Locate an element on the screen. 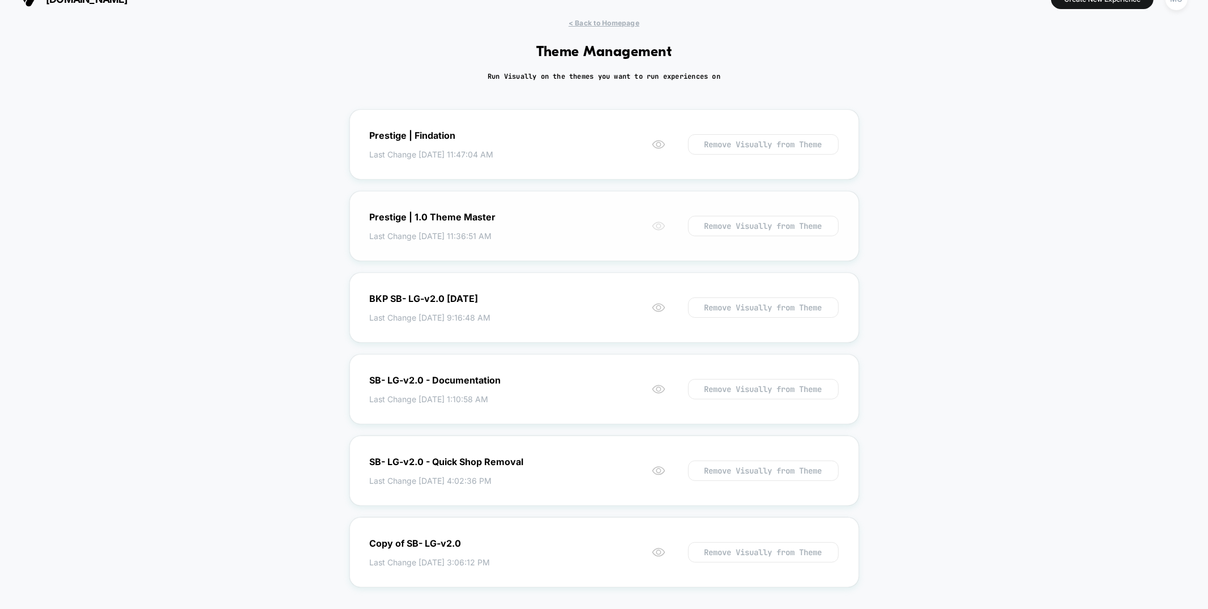 The width and height of the screenshot is (1208, 609). div: Copy of SB- LG-v2.0 is located at coordinates (416, 543).